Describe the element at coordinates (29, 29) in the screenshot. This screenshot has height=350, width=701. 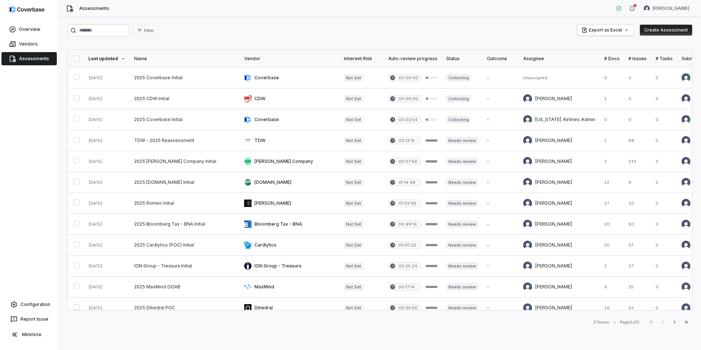
I see `a: Overview` at that location.